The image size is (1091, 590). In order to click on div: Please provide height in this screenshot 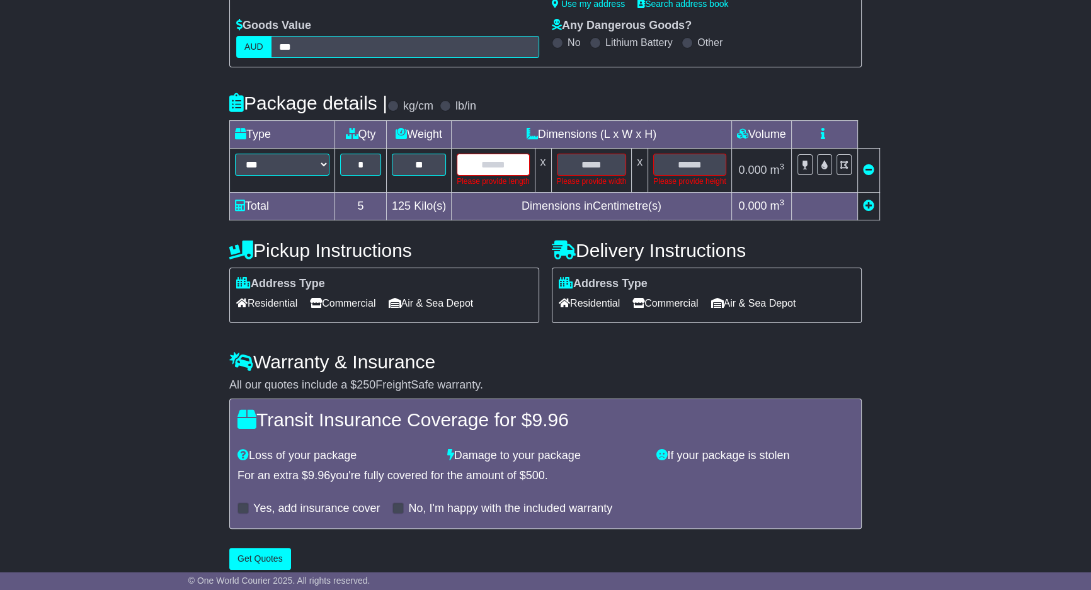, I will do `click(689, 181)`.